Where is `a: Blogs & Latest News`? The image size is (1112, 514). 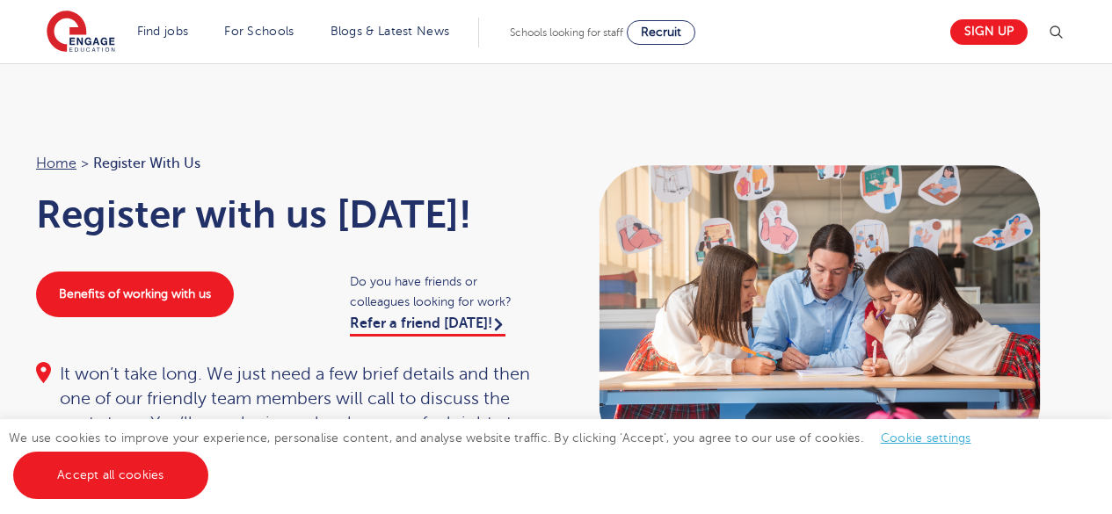 a: Blogs & Latest News is located at coordinates (390, 31).